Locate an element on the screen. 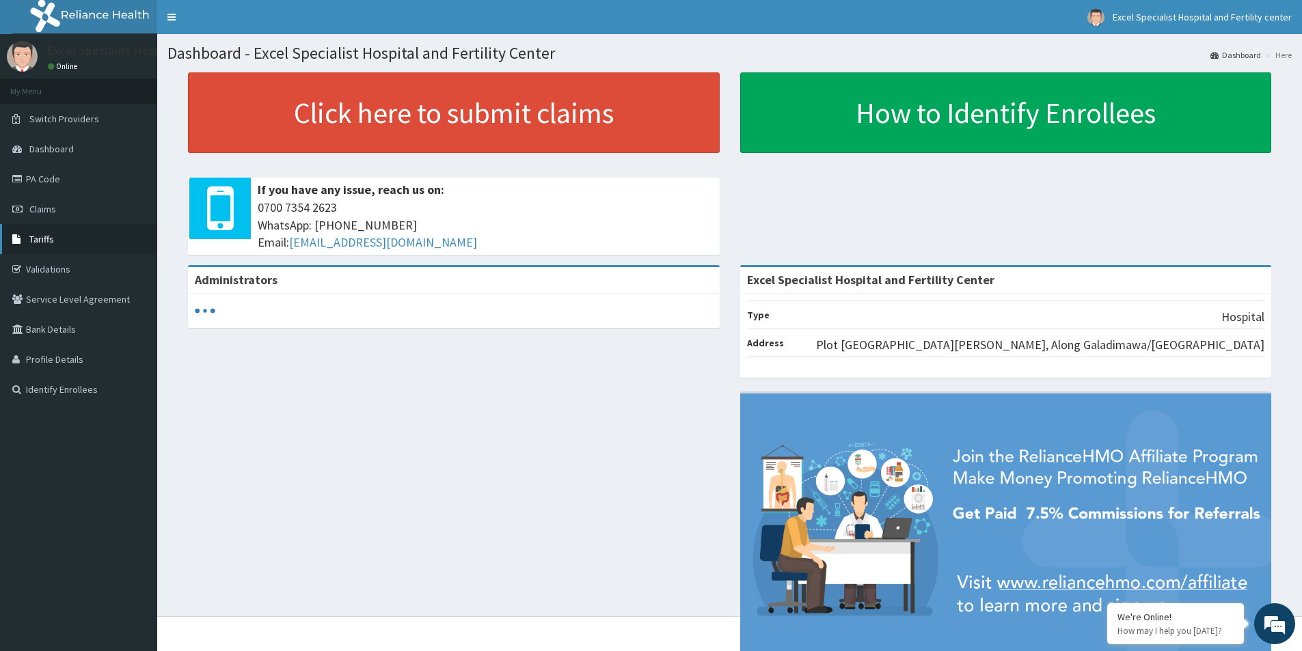  h1: Dashboard - Excel Specialist Hospital and Fertility Center is located at coordinates (729, 53).